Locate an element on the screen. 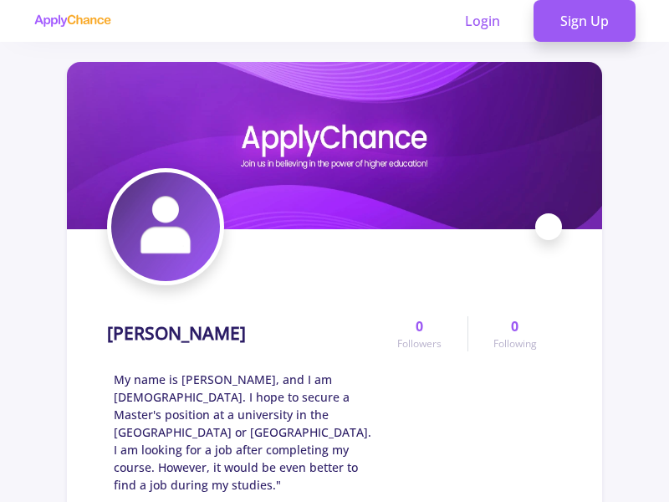 This screenshot has height=502, width=669. span: Followers is located at coordinates (419, 344).